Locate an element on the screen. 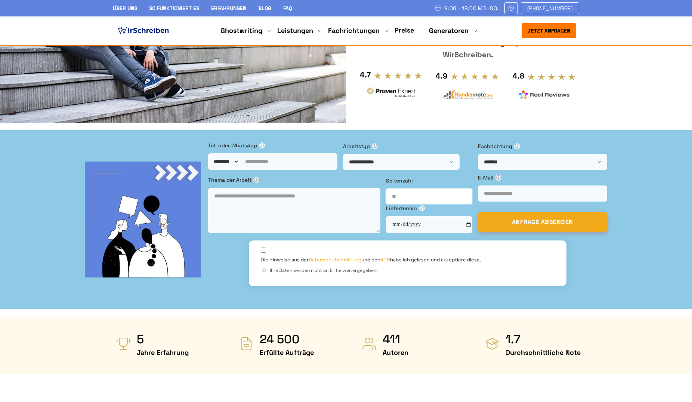  span: 9:00 - 18:00 Mo.-So. is located at coordinates (471, 8).